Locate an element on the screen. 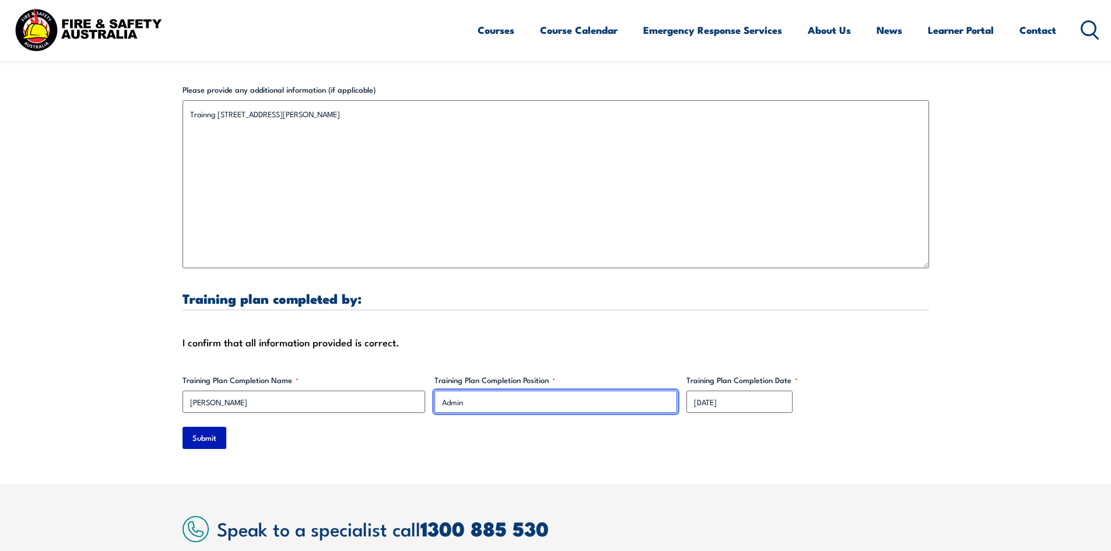  a: Contact is located at coordinates (1037, 30).